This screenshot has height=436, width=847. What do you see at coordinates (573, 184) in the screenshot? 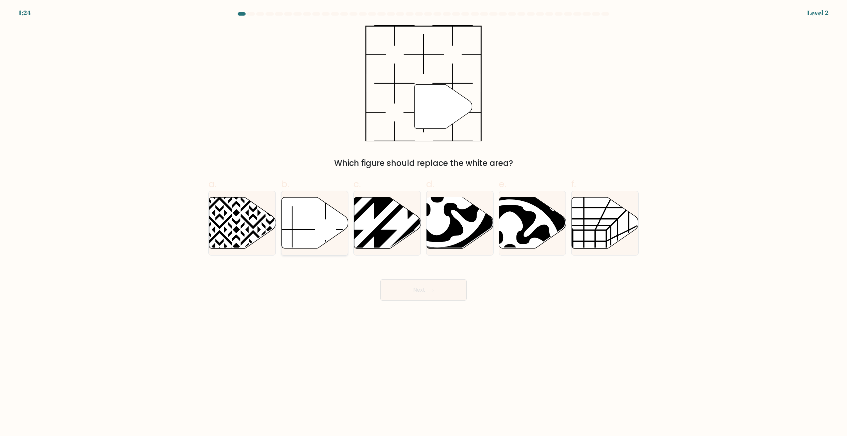
I see `span: f.` at bounding box center [573, 184].